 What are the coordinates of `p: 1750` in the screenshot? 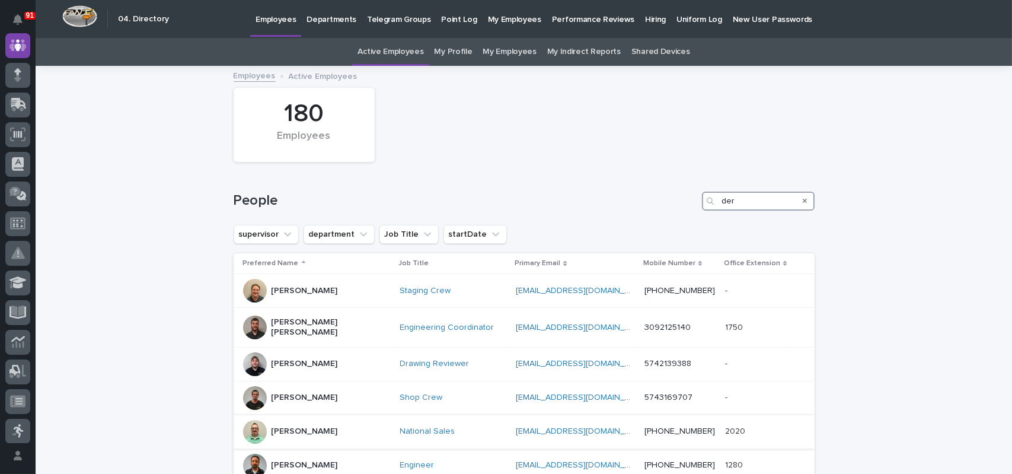 It's located at (735, 326).